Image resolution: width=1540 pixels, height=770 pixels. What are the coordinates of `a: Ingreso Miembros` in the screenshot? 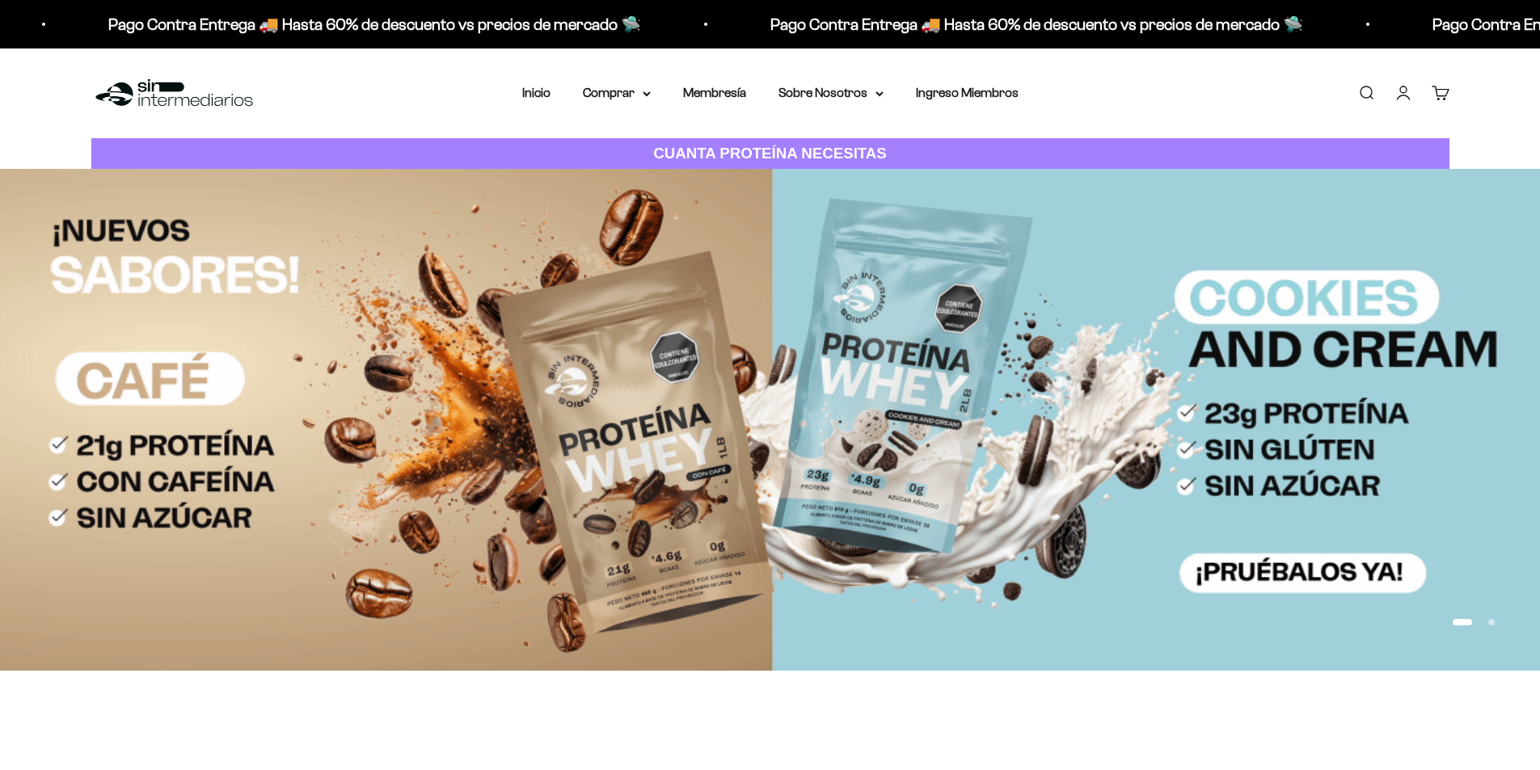 It's located at (967, 92).